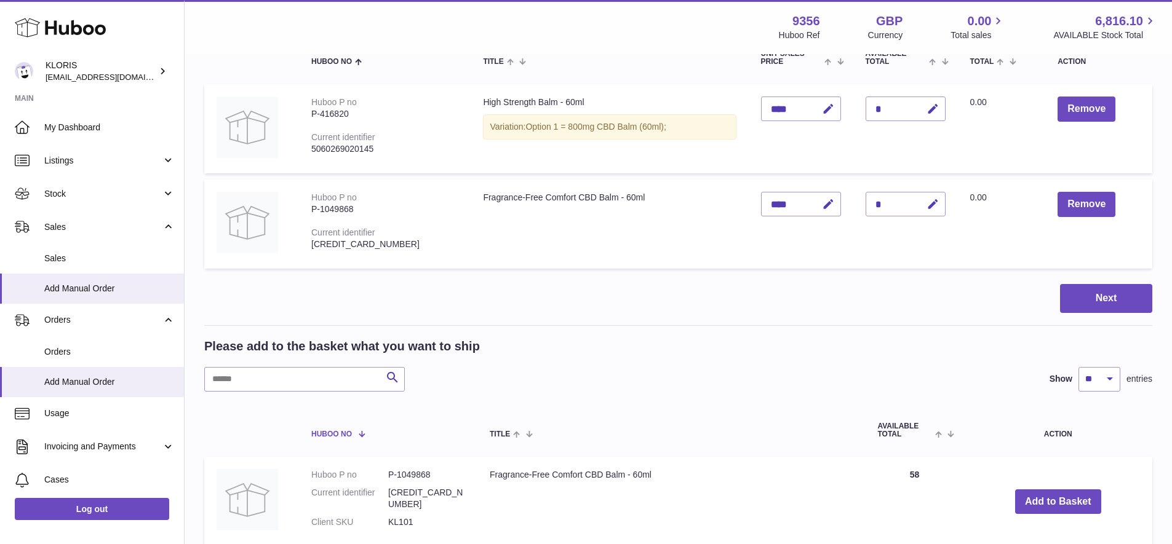  Describe the element at coordinates (109, 127) in the screenshot. I see `span: My Dashboard` at that location.